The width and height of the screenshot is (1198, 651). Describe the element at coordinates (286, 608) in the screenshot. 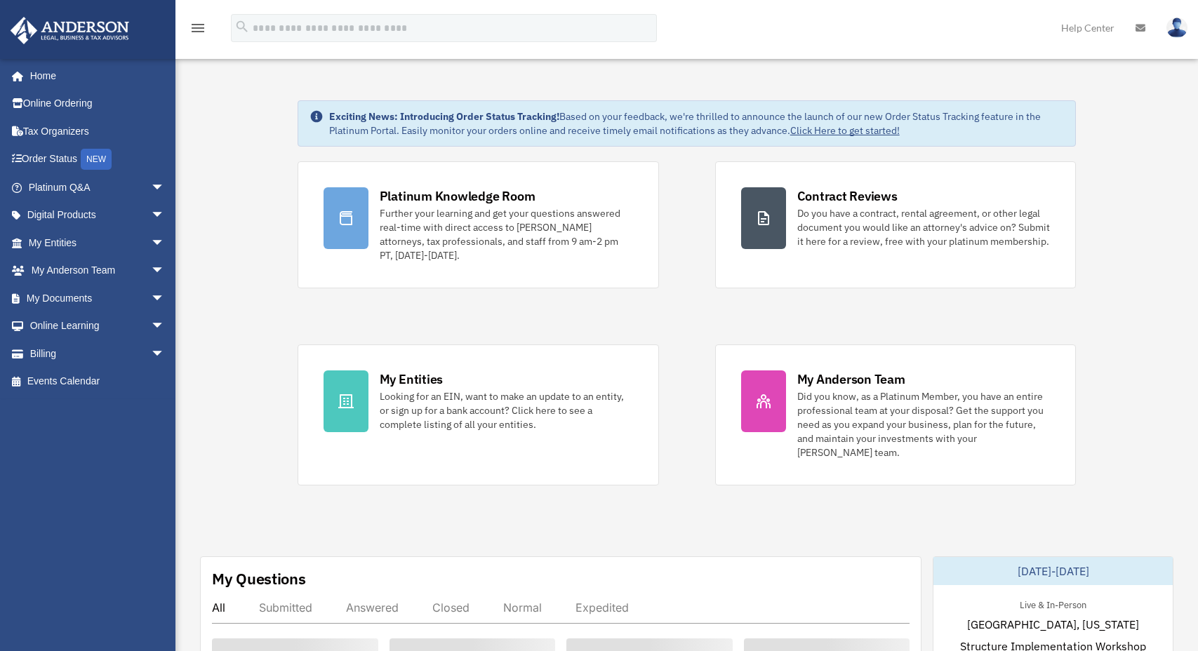

I see `div: Submitted` at that location.